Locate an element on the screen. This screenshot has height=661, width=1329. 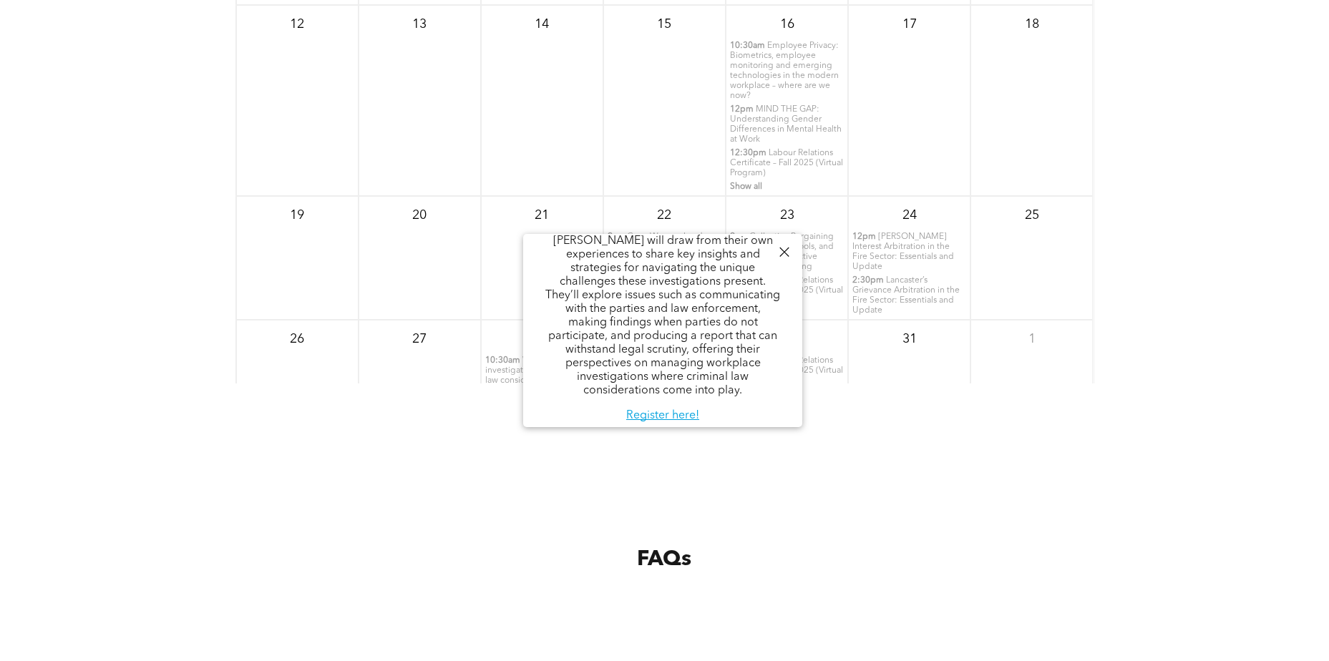
p: 22 is located at coordinates (664, 215).